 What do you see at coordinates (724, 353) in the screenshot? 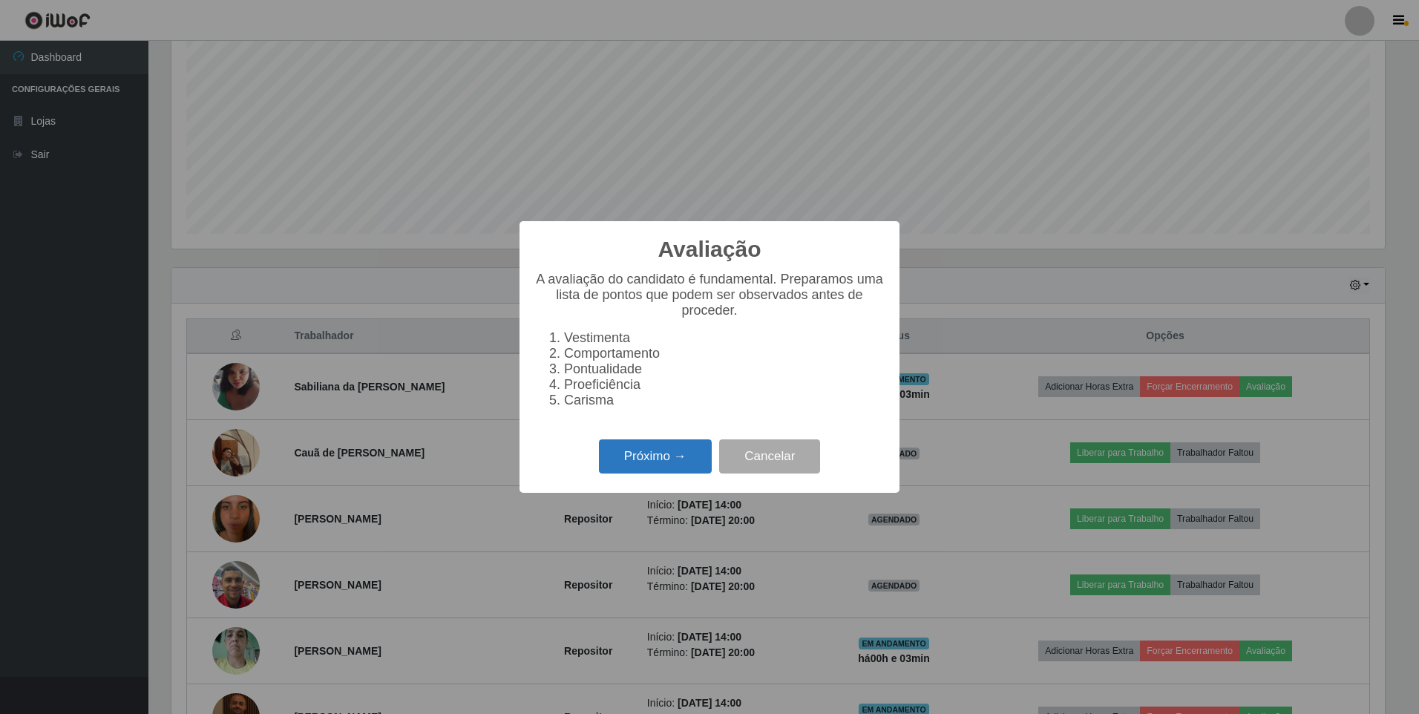
I see `li: Comportamento` at bounding box center [724, 353].